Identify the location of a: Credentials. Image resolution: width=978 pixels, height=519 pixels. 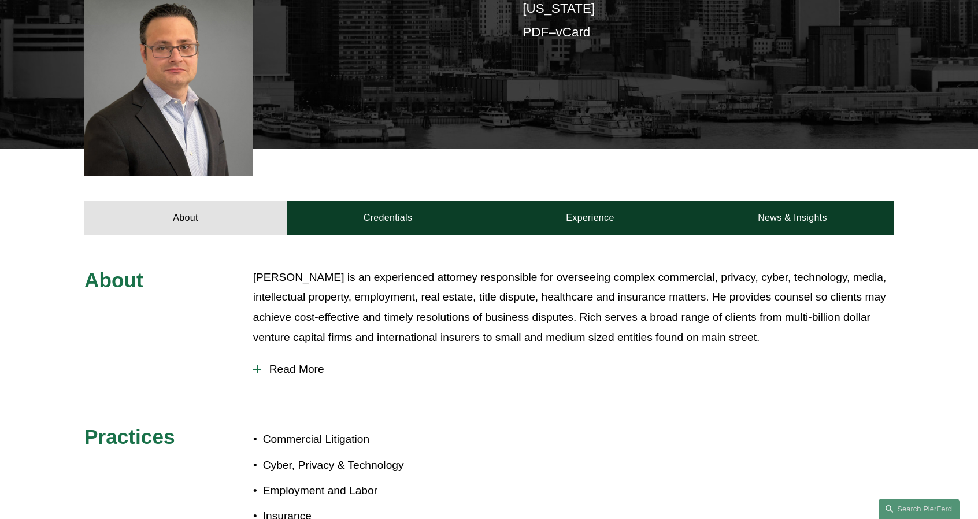
(388, 218).